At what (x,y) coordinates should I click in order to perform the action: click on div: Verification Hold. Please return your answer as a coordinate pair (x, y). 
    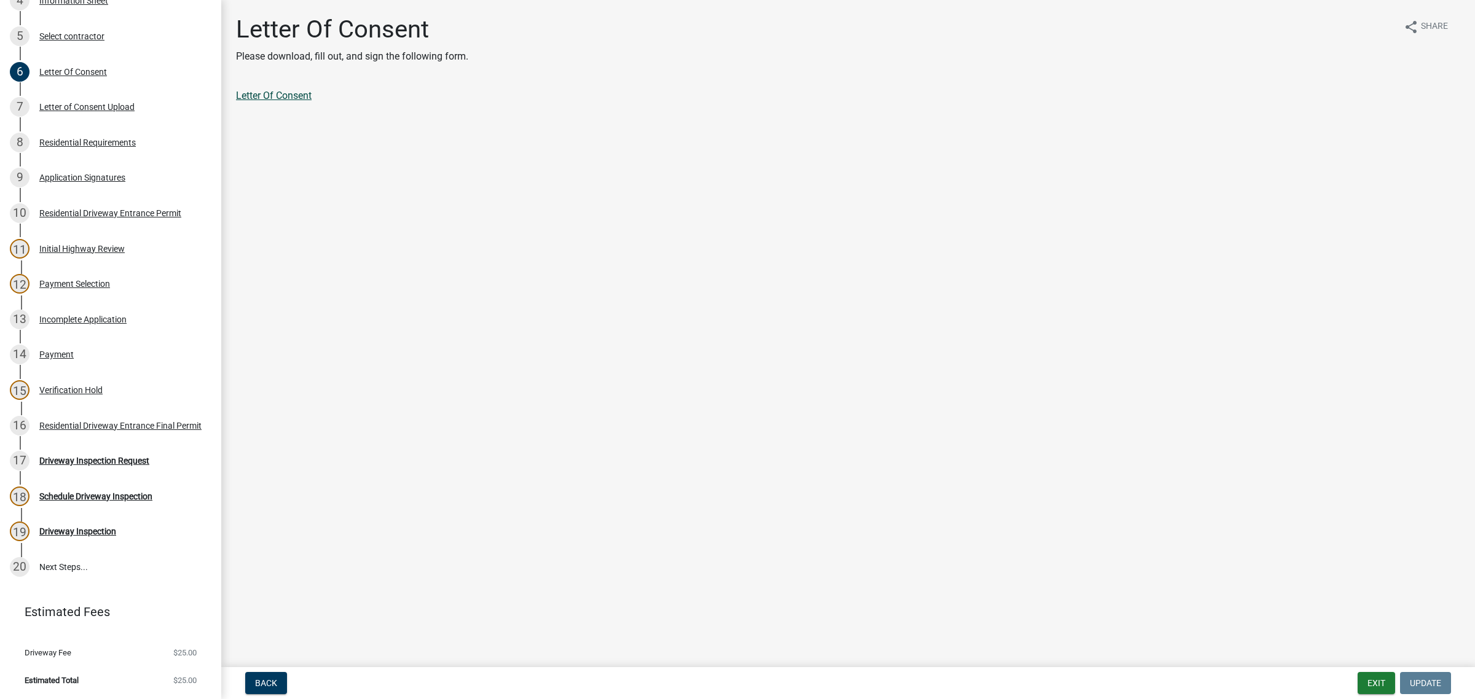
    Looking at the image, I should click on (71, 390).